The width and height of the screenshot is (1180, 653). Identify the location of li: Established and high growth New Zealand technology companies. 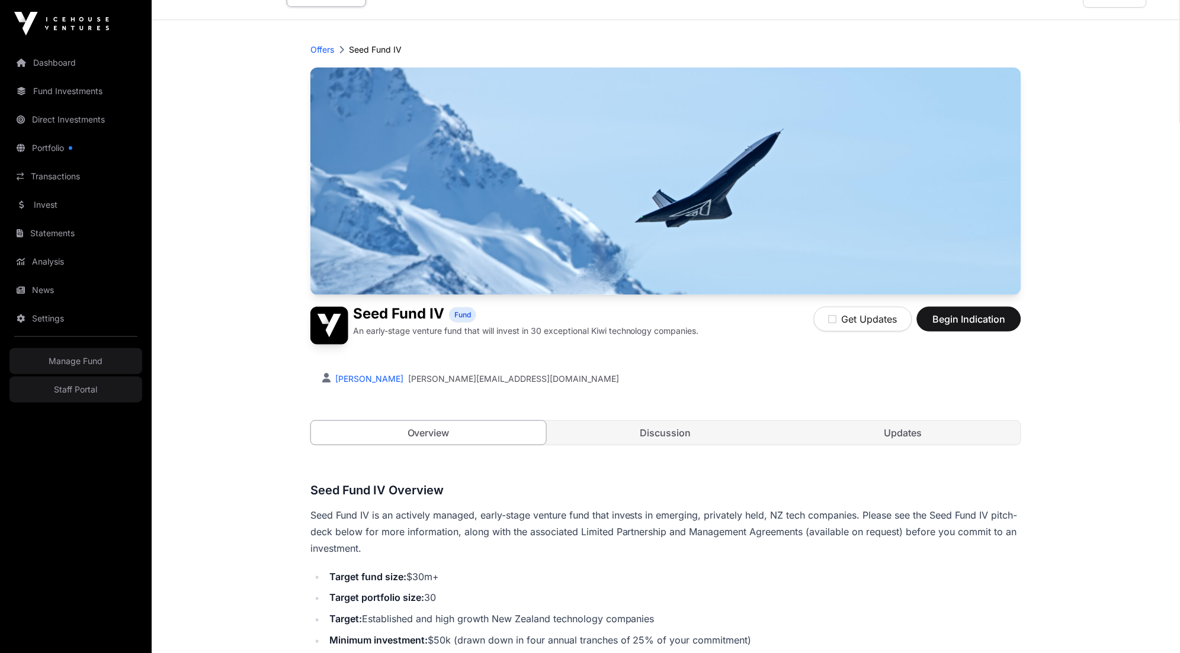
(673, 619).